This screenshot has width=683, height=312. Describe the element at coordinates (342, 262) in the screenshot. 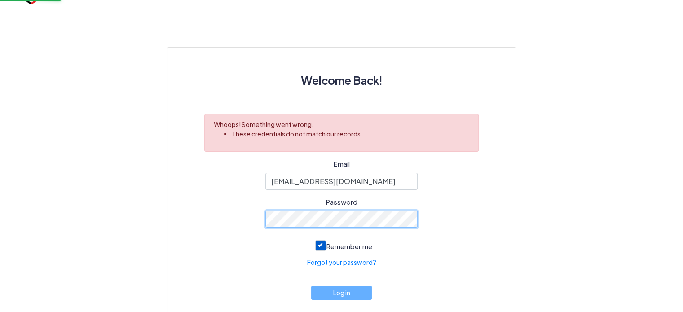

I see `a: Forgot your password?` at that location.